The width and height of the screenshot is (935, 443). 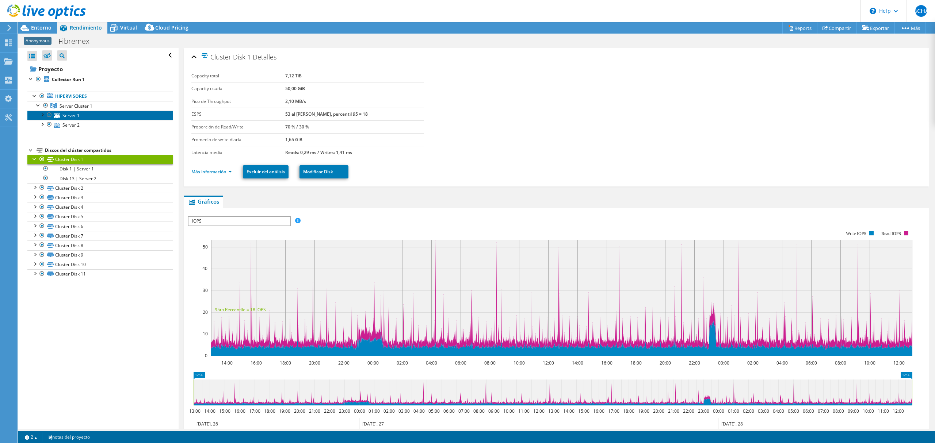 What do you see at coordinates (239, 221) in the screenshot?
I see `span: IOPS` at bounding box center [239, 221].